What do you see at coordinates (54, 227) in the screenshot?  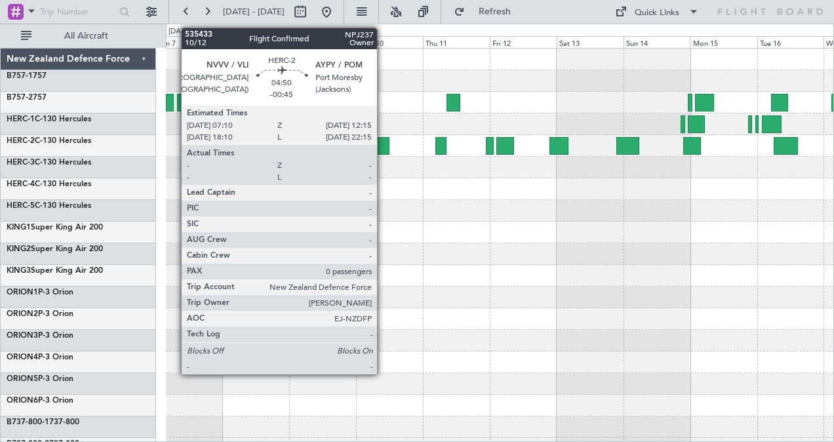 I see `a: KING1Super King Air 200` at bounding box center [54, 227].